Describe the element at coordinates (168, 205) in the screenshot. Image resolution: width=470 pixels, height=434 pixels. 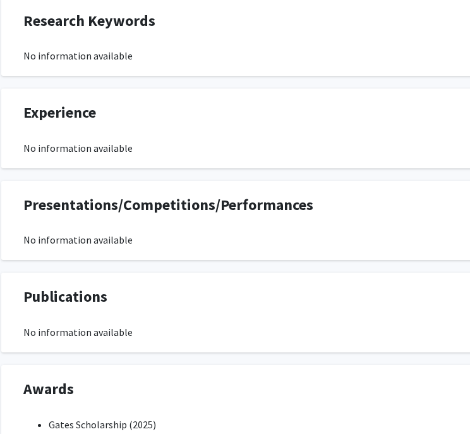
I see `span: Presentations/Competitions/Performances` at that location.